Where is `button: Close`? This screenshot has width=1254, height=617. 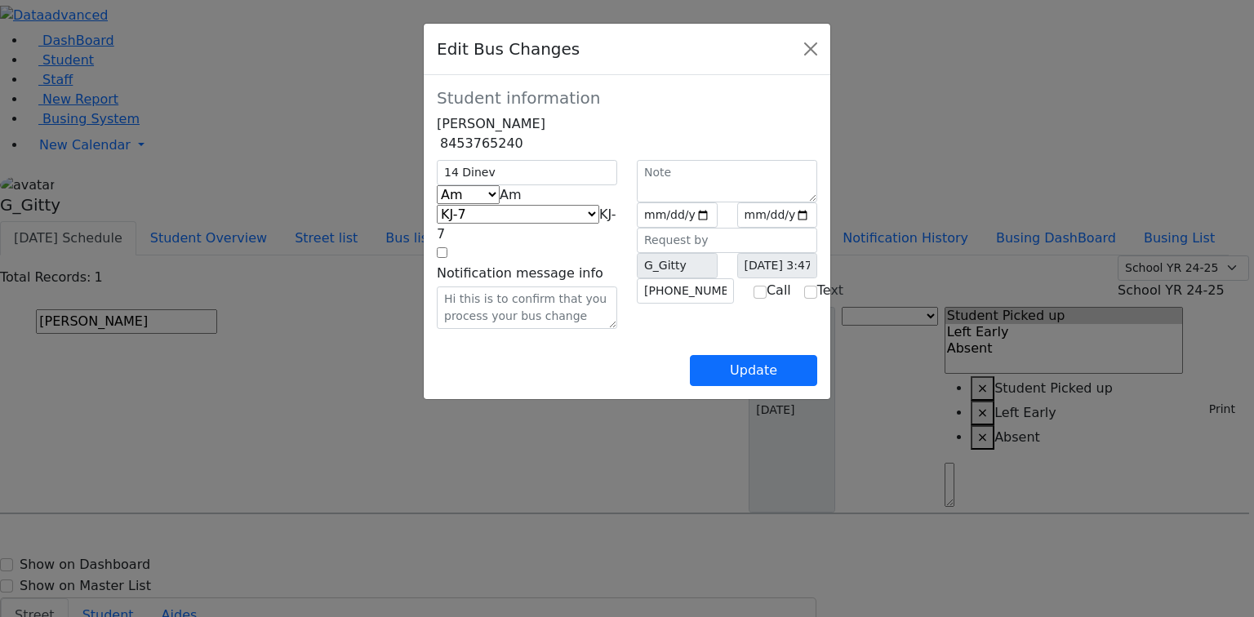
button: Close is located at coordinates (810, 49).